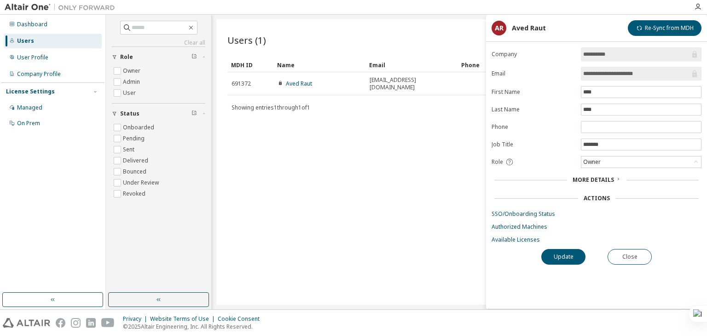 The width and height of the screenshot is (707, 336). What do you see at coordinates (158, 114) in the screenshot?
I see `button: Status` at bounding box center [158, 114].